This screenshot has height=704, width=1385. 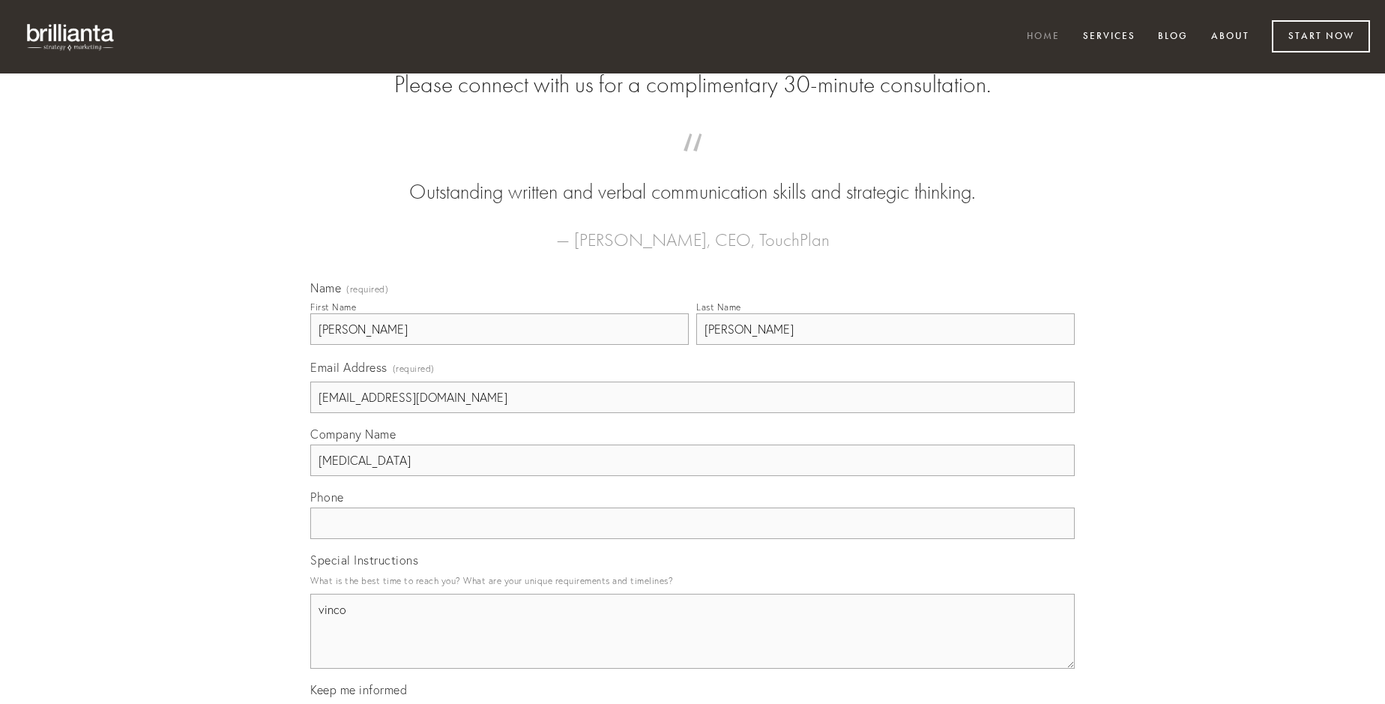 What do you see at coordinates (719, 307) in the screenshot?
I see `div: Last Name` at bounding box center [719, 307].